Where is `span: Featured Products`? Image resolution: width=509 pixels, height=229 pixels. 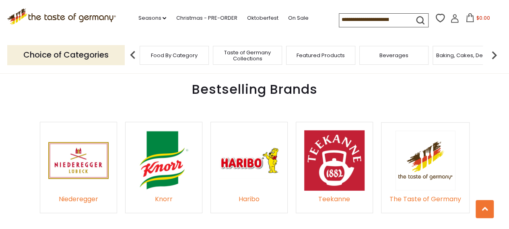 span: Featured Products is located at coordinates (320, 55).